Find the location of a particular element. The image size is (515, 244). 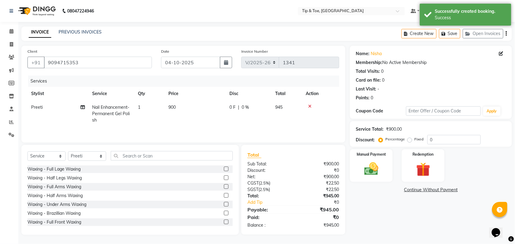

a: Nisha is located at coordinates (377, 54).